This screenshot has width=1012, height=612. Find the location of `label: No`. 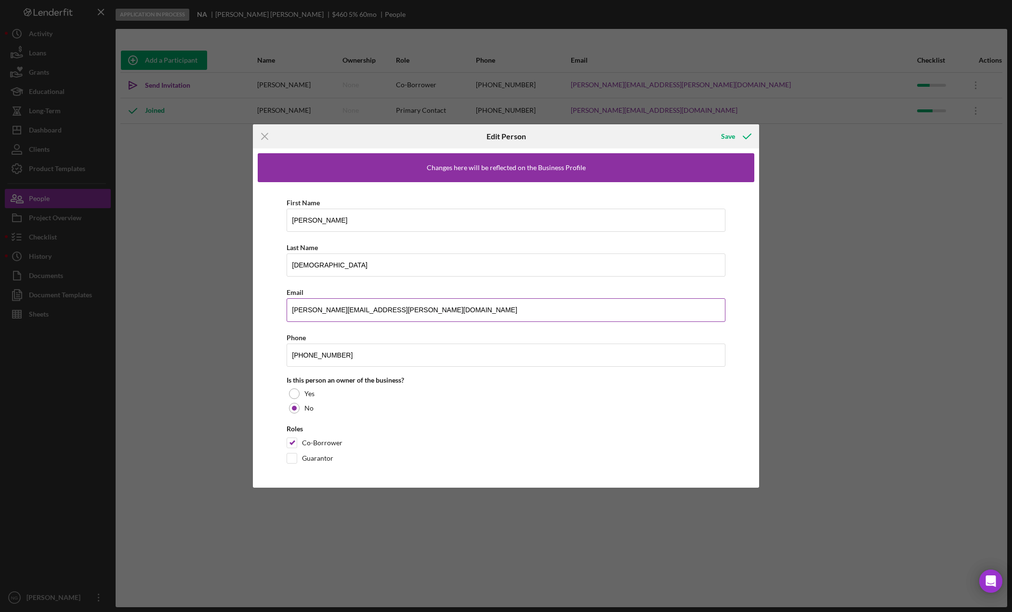

label: No is located at coordinates (309, 408).